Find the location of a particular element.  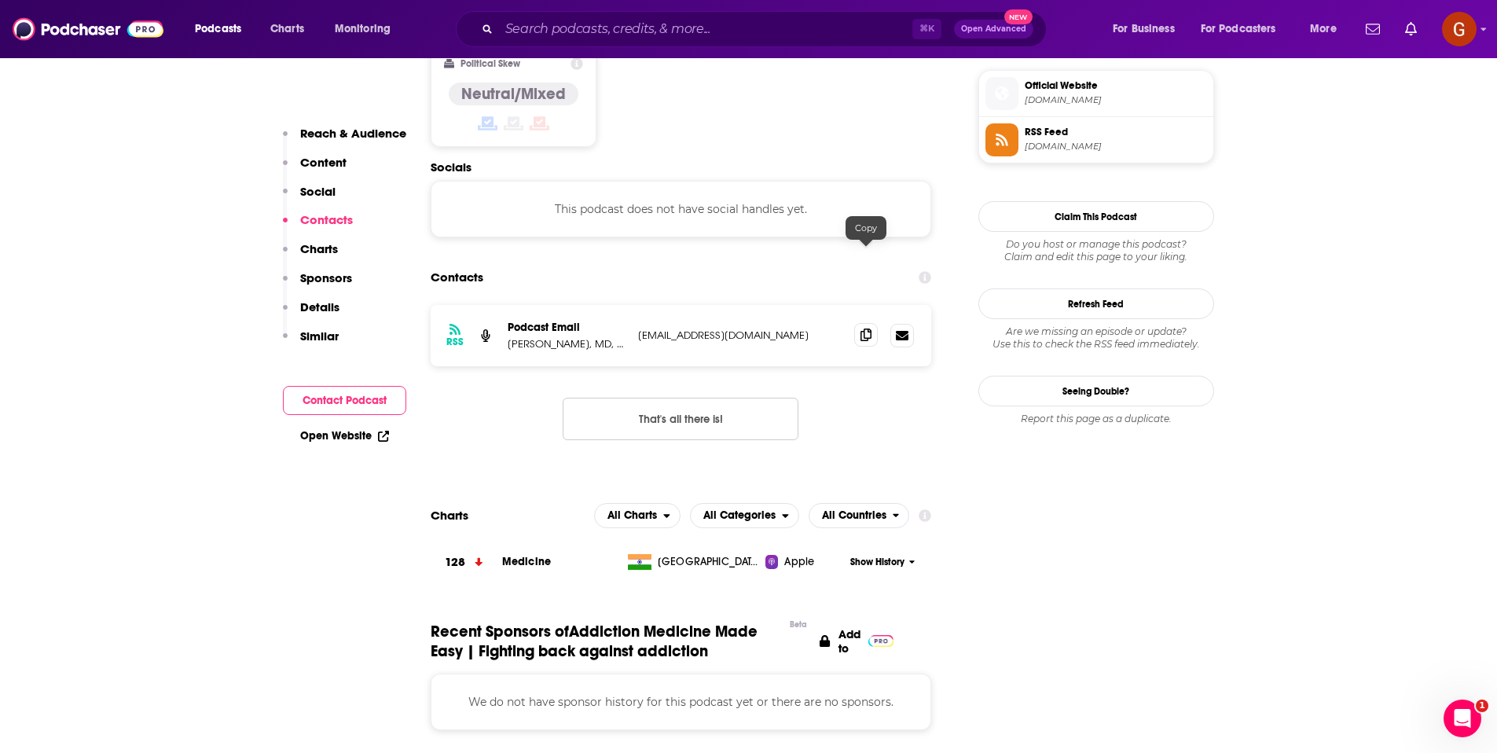

p: Social is located at coordinates (318, 191).